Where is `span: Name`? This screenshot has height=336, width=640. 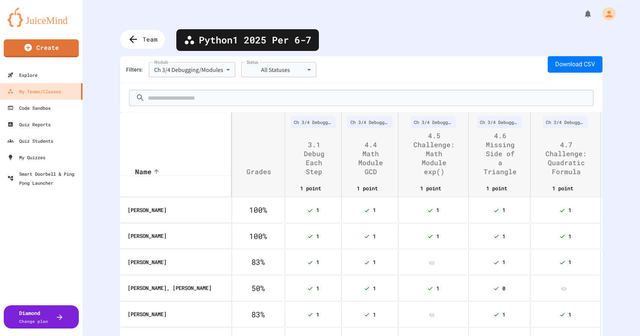
span: Name is located at coordinates (148, 172).